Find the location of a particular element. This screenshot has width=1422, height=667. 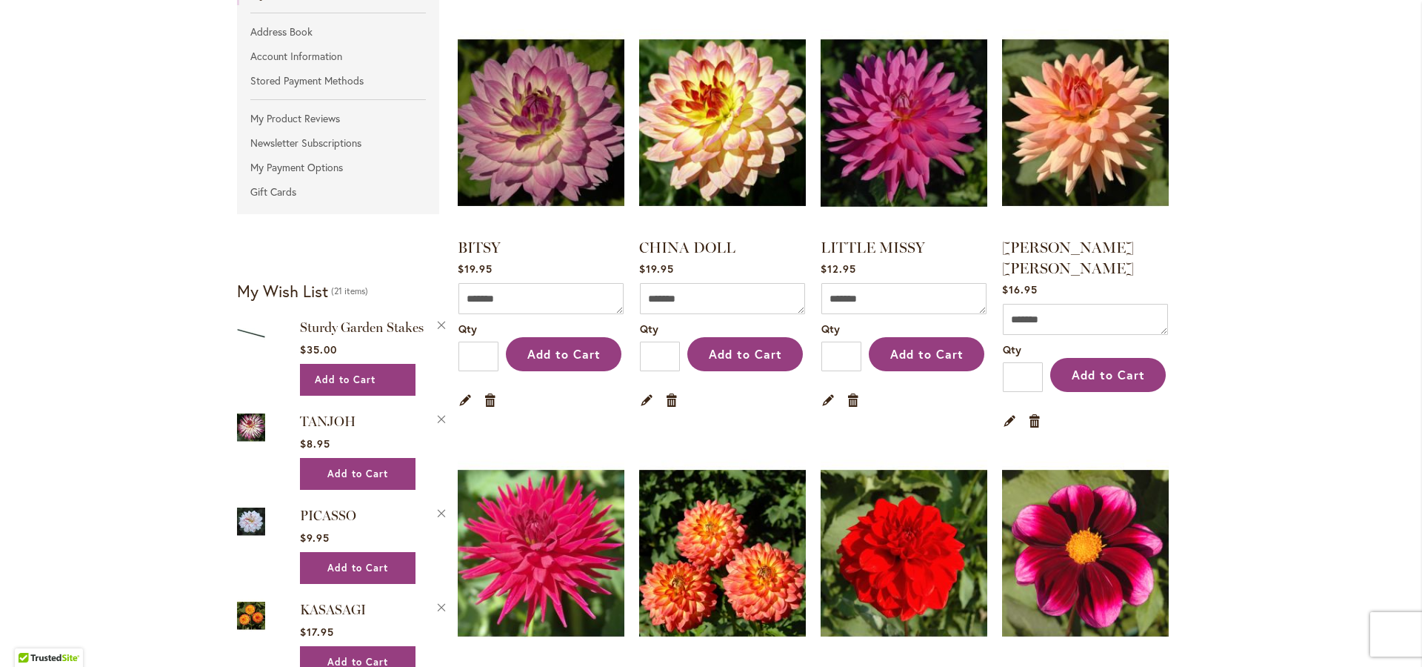

span: $17.95 is located at coordinates (317, 631).